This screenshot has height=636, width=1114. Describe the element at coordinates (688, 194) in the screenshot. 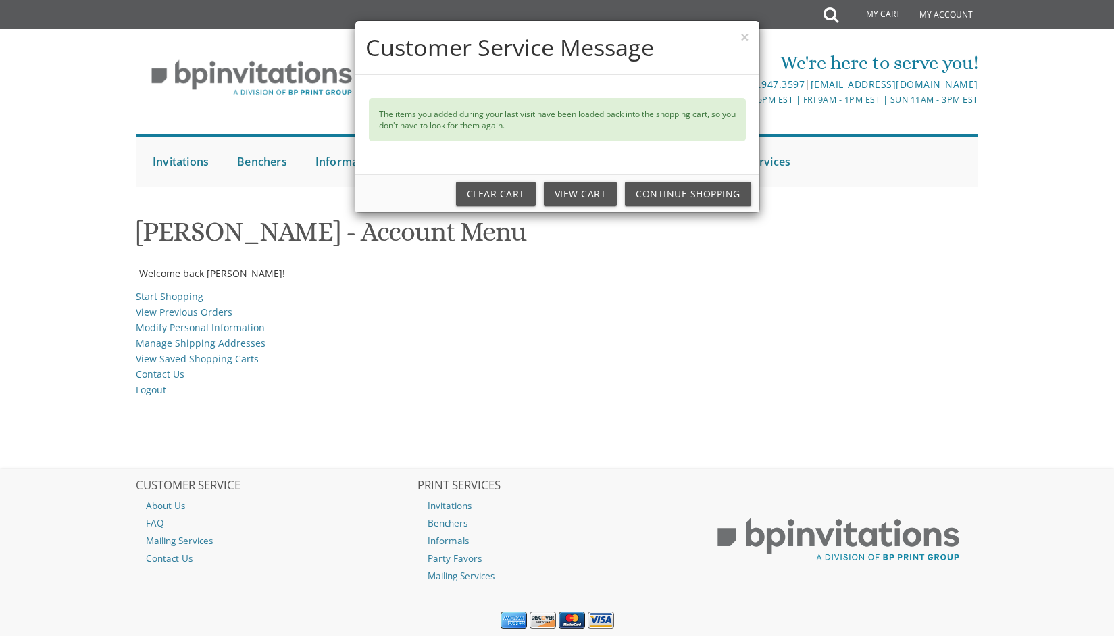

I see `a: Continue Shopping` at that location.